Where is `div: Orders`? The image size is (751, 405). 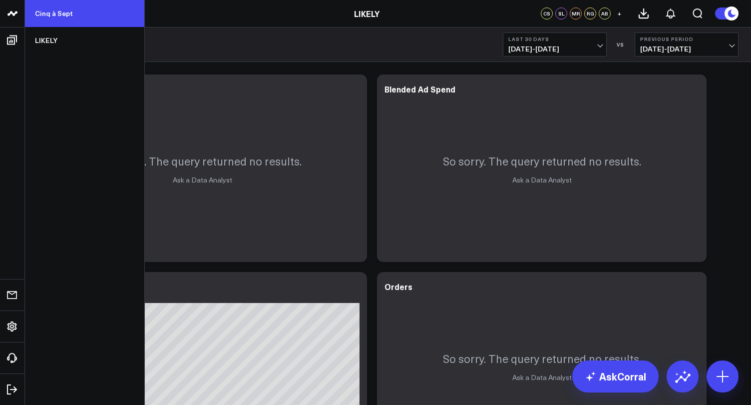 div: Orders is located at coordinates (399, 286).